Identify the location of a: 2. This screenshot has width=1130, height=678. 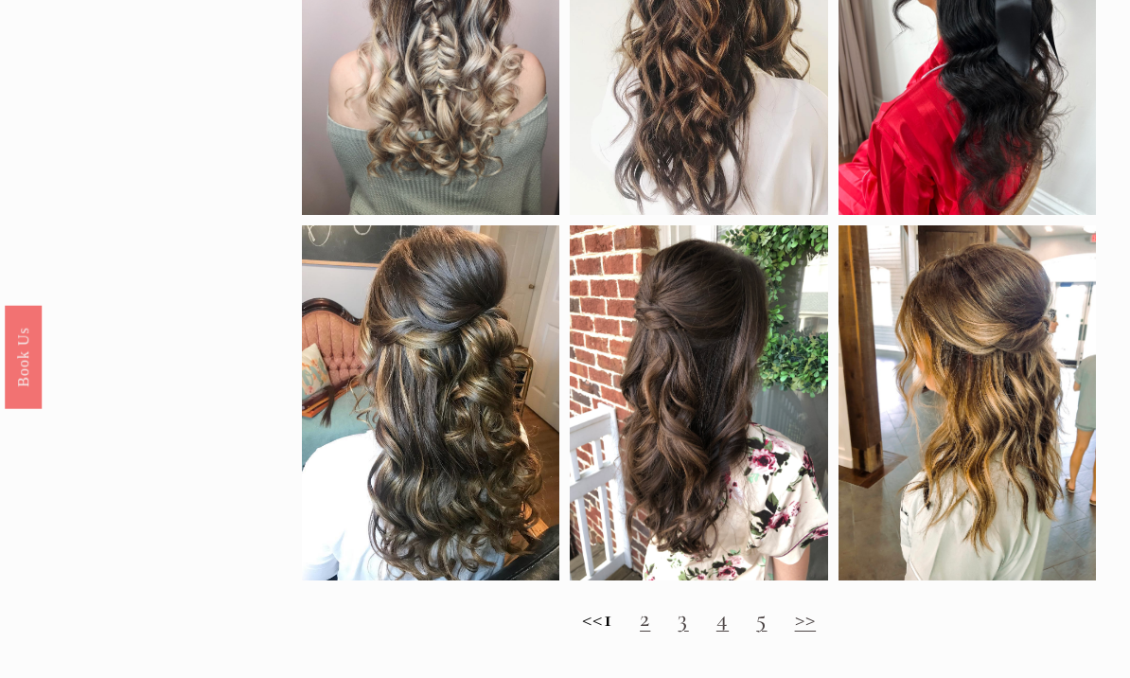
(645, 619).